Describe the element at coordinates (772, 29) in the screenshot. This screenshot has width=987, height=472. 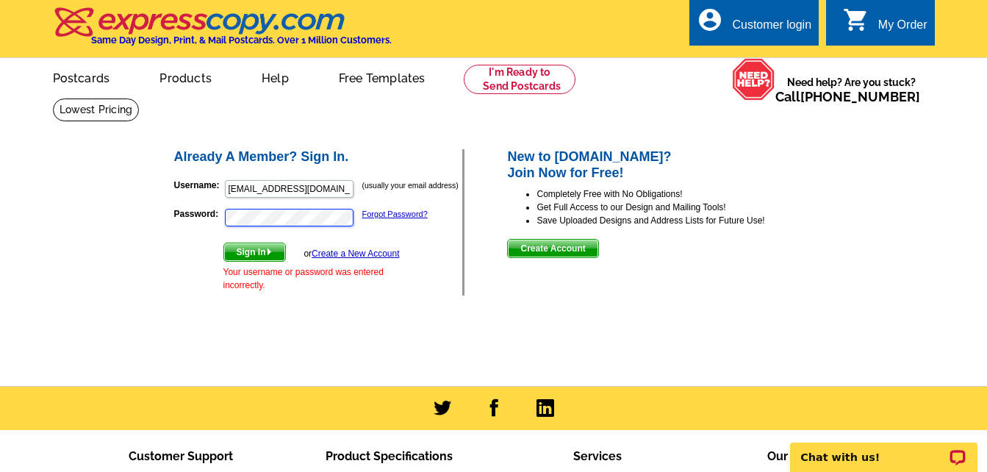
I see `div: Customer login` at that location.